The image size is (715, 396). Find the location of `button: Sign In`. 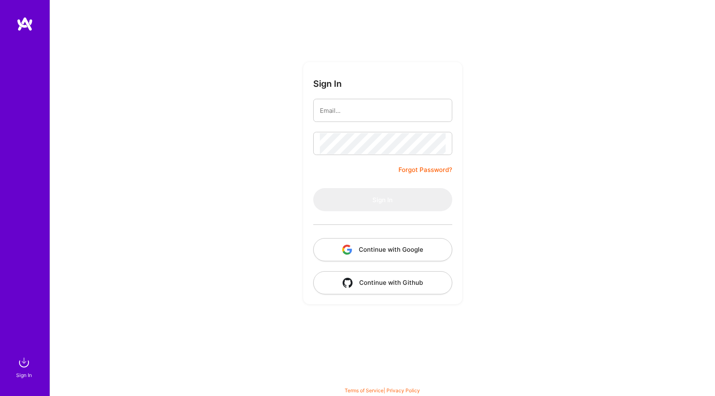

button: Sign In is located at coordinates (383, 200).